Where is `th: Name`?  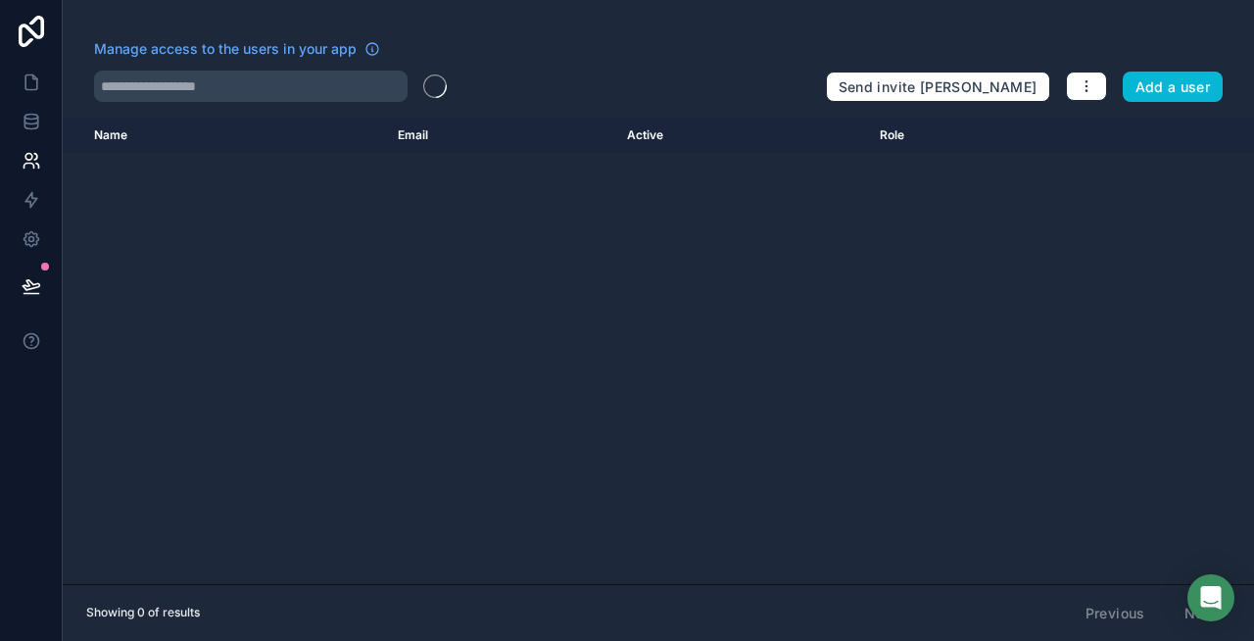
th: Name is located at coordinates (224, 135).